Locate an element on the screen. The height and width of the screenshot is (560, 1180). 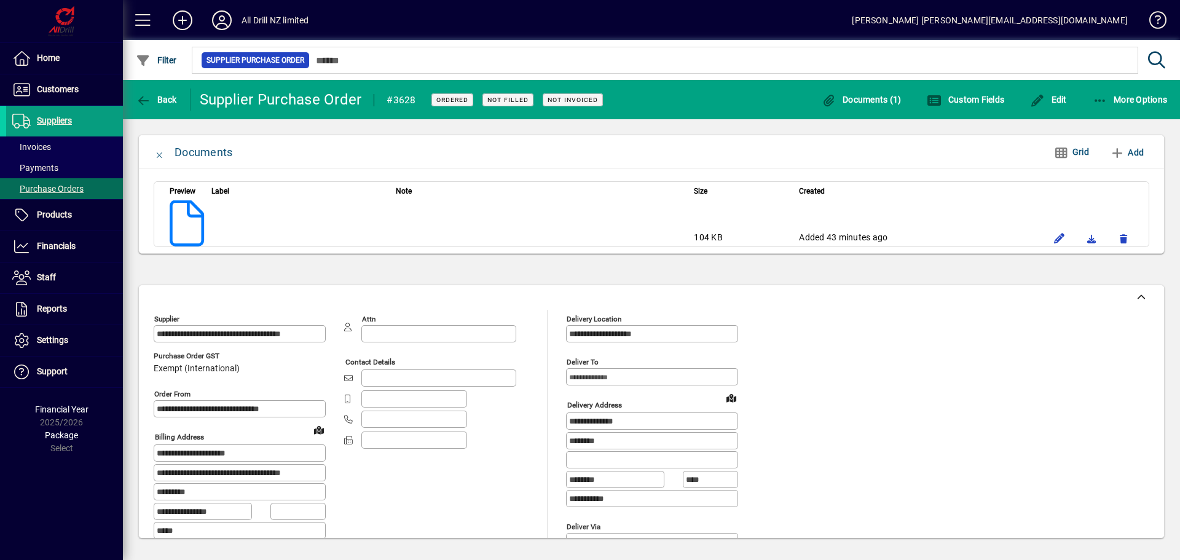
span: More Options is located at coordinates (1130, 100).